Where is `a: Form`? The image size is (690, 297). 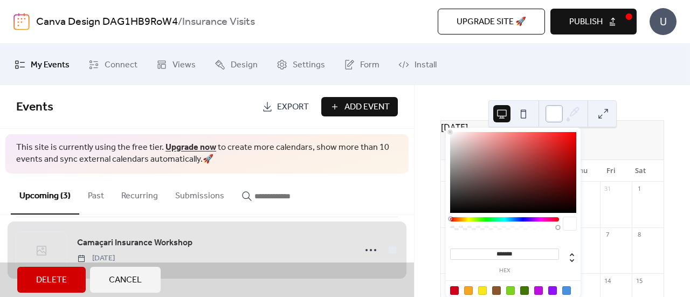
a: Form is located at coordinates (362, 64).